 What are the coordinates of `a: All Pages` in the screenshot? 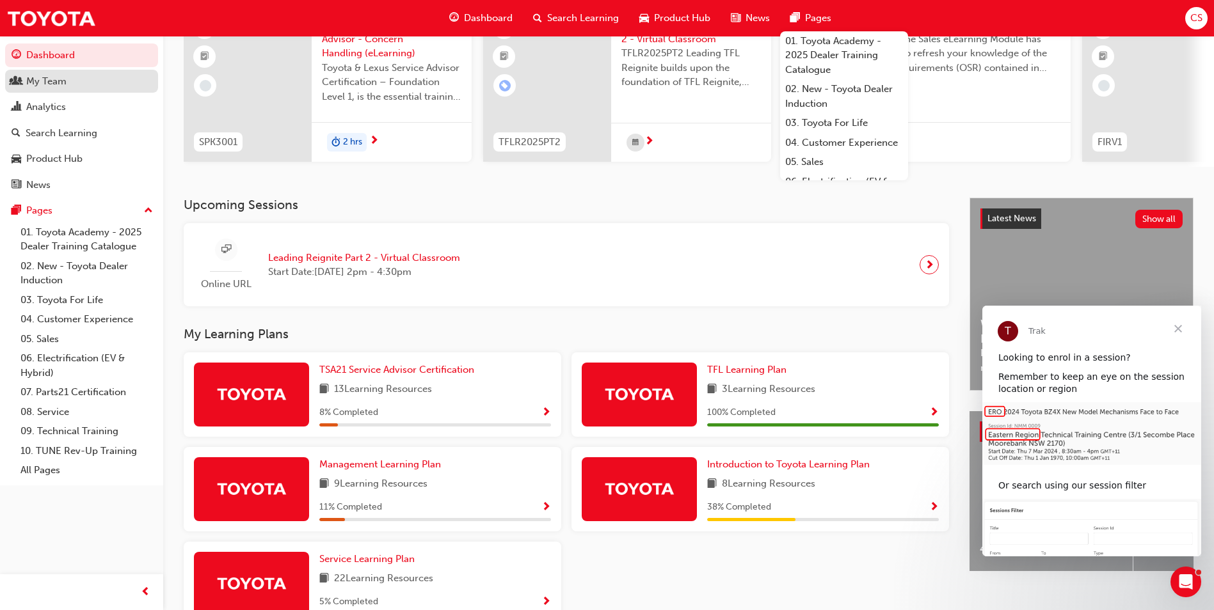 It's located at (86, 470).